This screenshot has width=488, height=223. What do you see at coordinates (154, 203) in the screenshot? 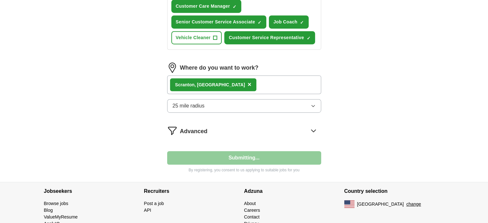
I see `a: Post a job` at bounding box center [154, 203].